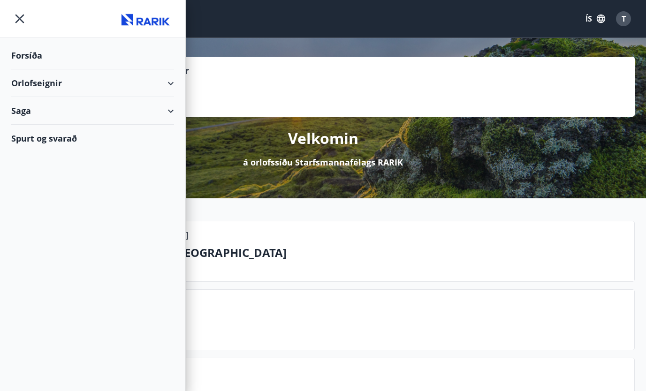 The height and width of the screenshot is (391, 646). What do you see at coordinates (353, 322) in the screenshot?
I see `p: Næstu helgi` at bounding box center [353, 322].